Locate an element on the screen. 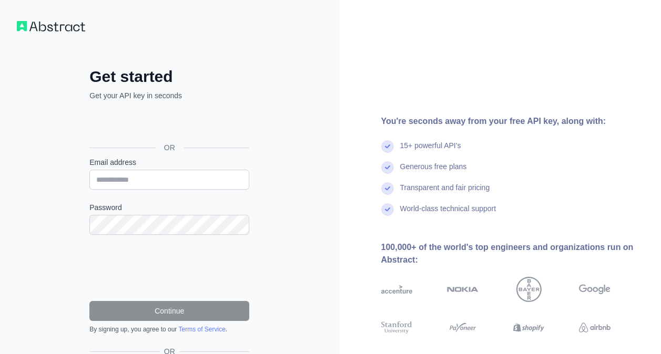 Image resolution: width=661 pixels, height=354 pixels. span: OR is located at coordinates (169, 148).